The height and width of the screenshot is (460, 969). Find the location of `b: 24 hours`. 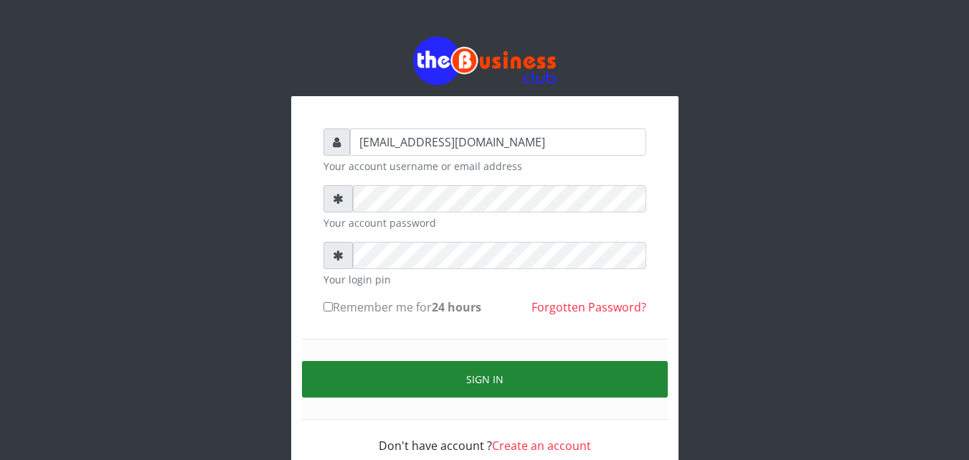

b: 24 hours is located at coordinates (456, 307).